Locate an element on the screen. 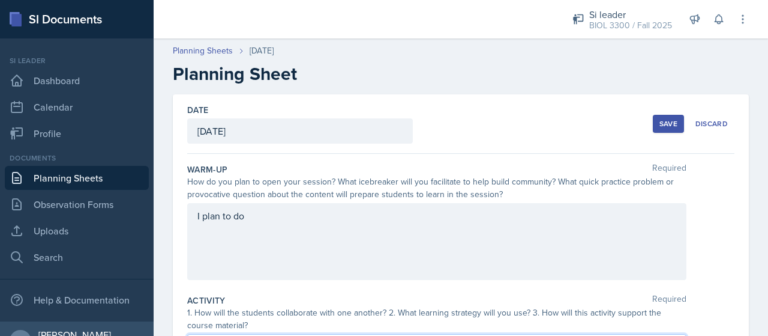  div: Discard is located at coordinates (712, 124).